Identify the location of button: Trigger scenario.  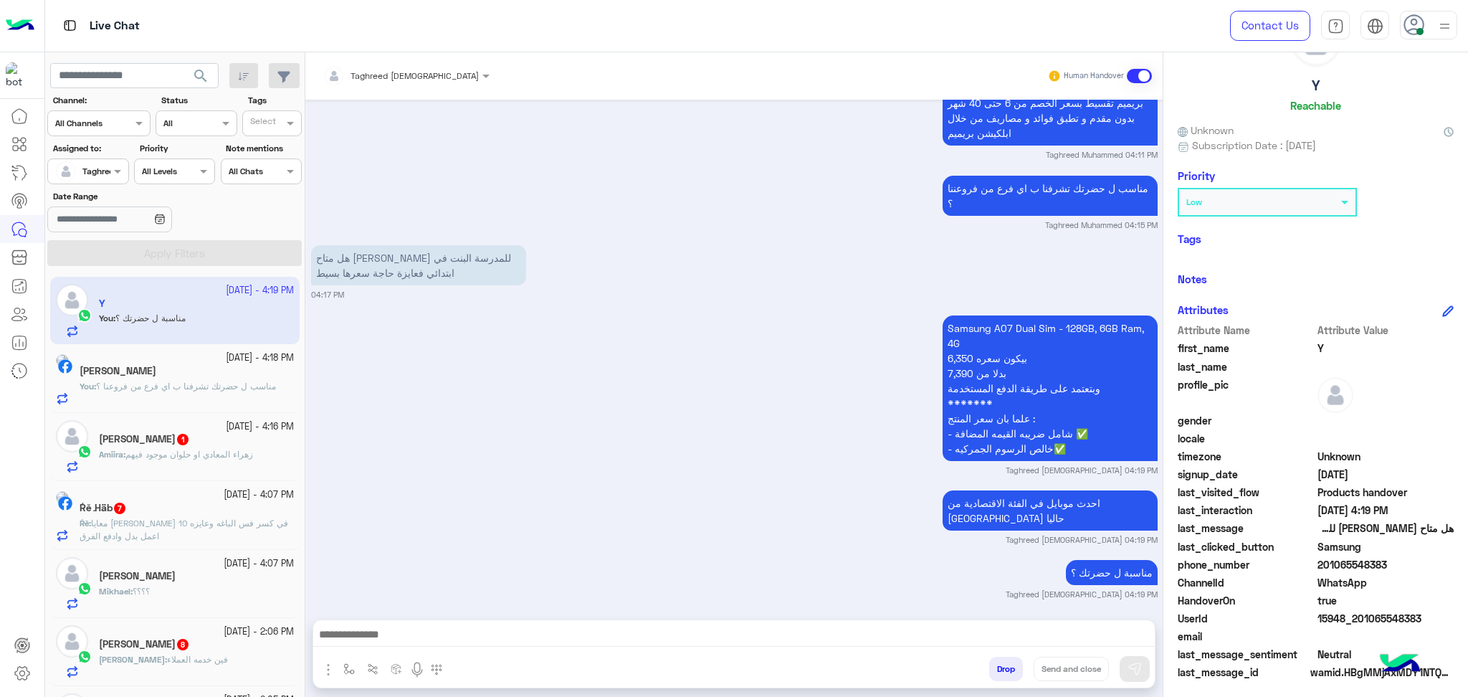
(373, 668).